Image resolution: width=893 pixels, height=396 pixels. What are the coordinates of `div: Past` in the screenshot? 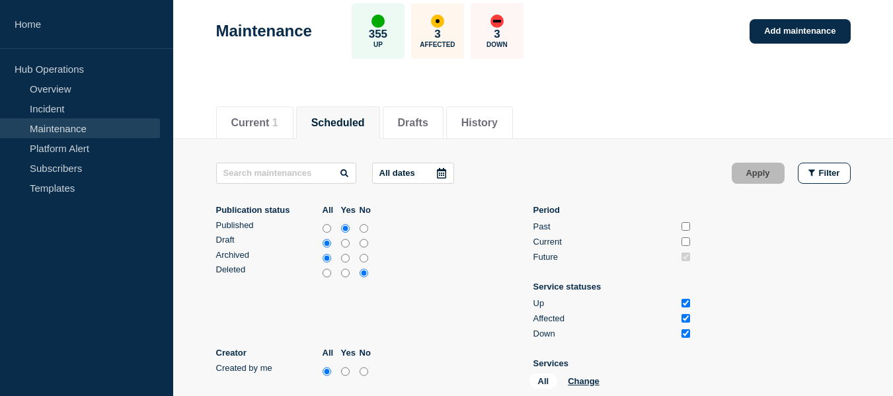 It's located at (605, 226).